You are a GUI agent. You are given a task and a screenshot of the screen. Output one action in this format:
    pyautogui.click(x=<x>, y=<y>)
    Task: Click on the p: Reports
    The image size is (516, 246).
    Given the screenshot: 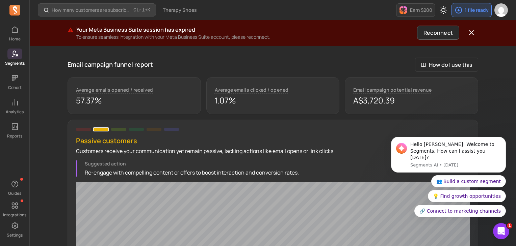 What is the action you would take?
    pyautogui.click(x=15, y=136)
    